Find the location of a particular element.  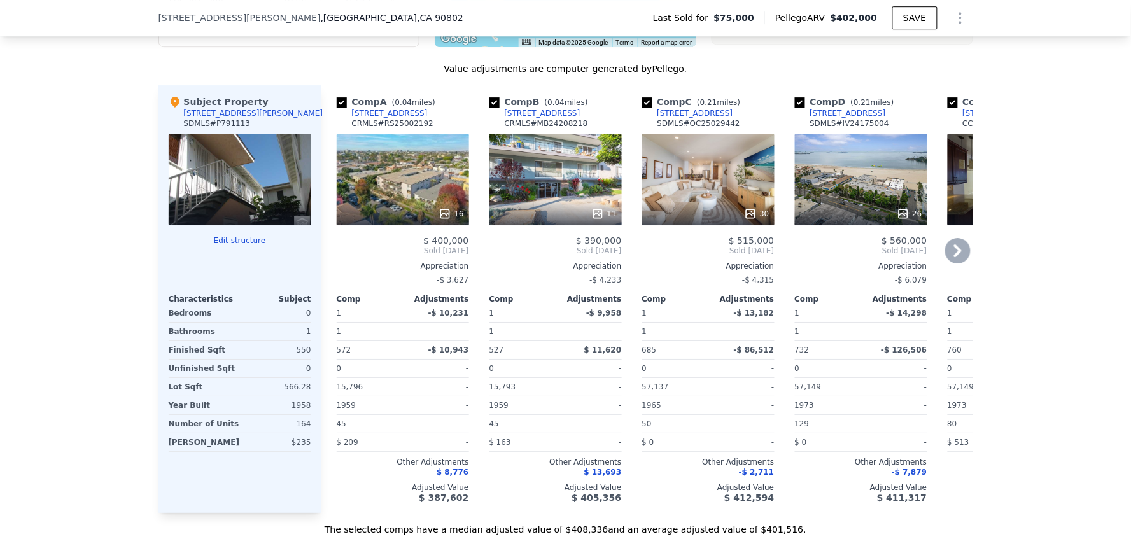

div: 164 is located at coordinates (277, 424).